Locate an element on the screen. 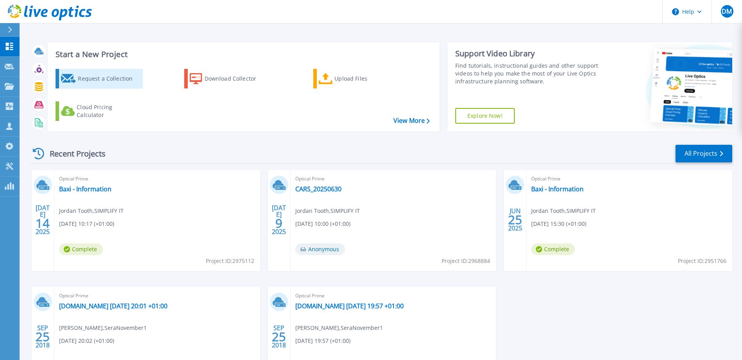 The height and width of the screenshot is (360, 742). a: View More is located at coordinates (412, 120).